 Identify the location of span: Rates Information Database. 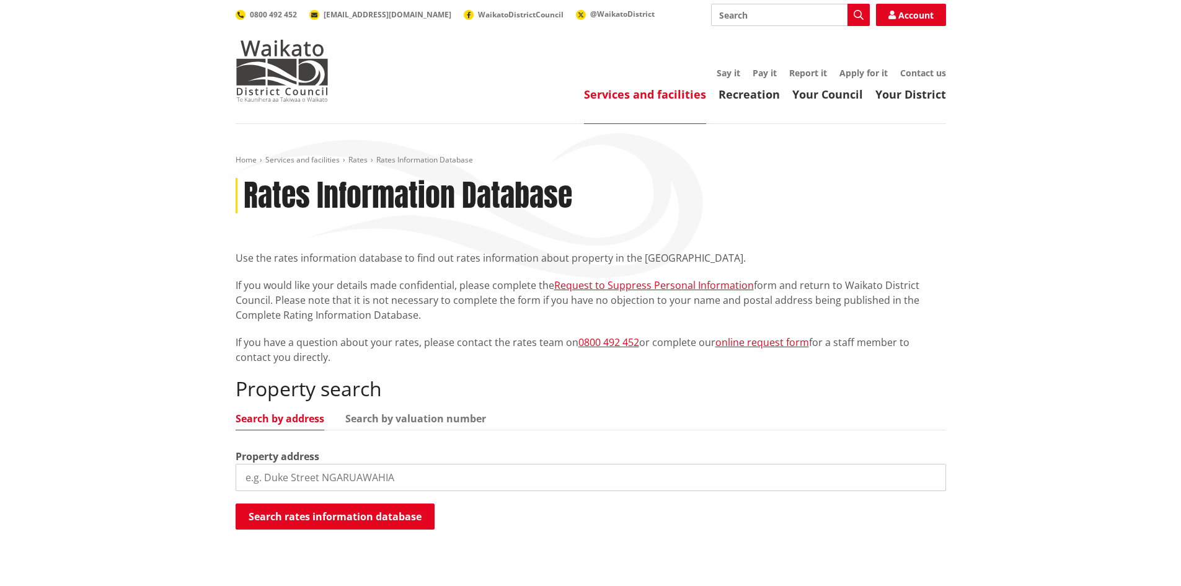
(425, 159).